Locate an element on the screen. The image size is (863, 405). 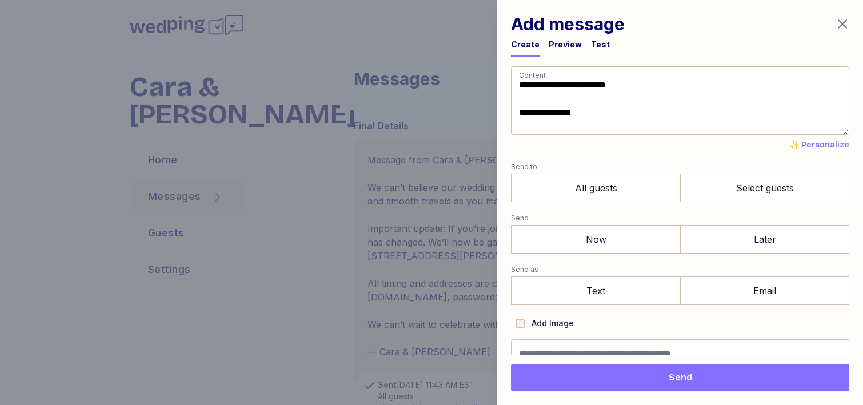
div: Preview is located at coordinates (565, 45).